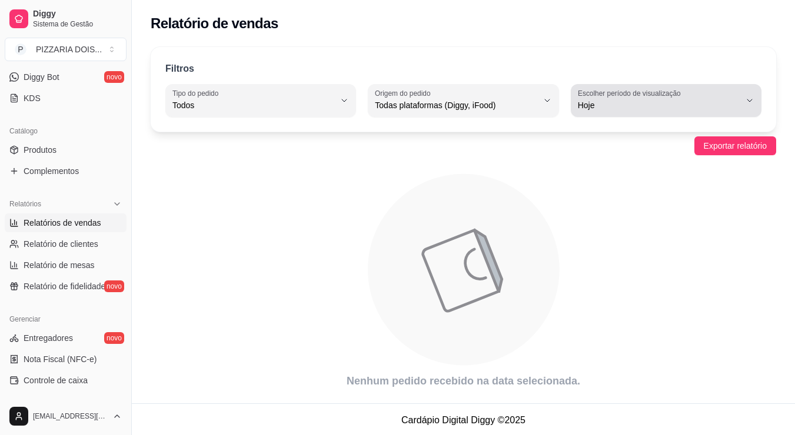 This screenshot has height=435, width=795. What do you see at coordinates (65, 338) in the screenshot?
I see `a: Entregadoresnovo` at bounding box center [65, 338].